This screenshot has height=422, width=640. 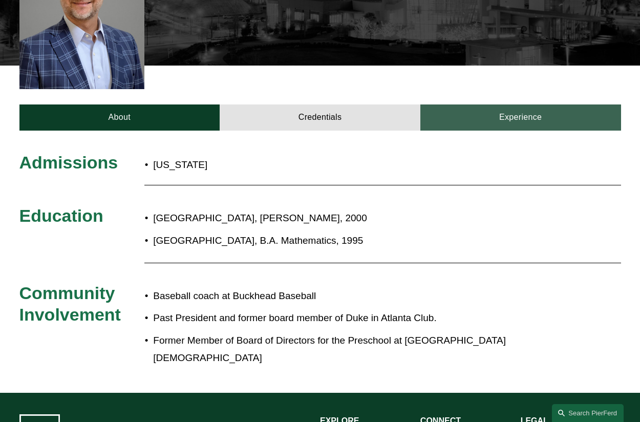 What do you see at coordinates (61, 215) in the screenshot?
I see `span: Education` at bounding box center [61, 215].